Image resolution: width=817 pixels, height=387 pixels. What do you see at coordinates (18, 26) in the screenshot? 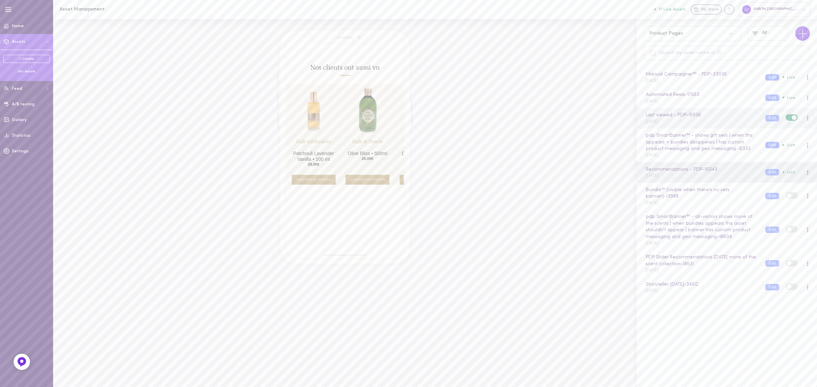
I see `span: Home` at bounding box center [18, 26].